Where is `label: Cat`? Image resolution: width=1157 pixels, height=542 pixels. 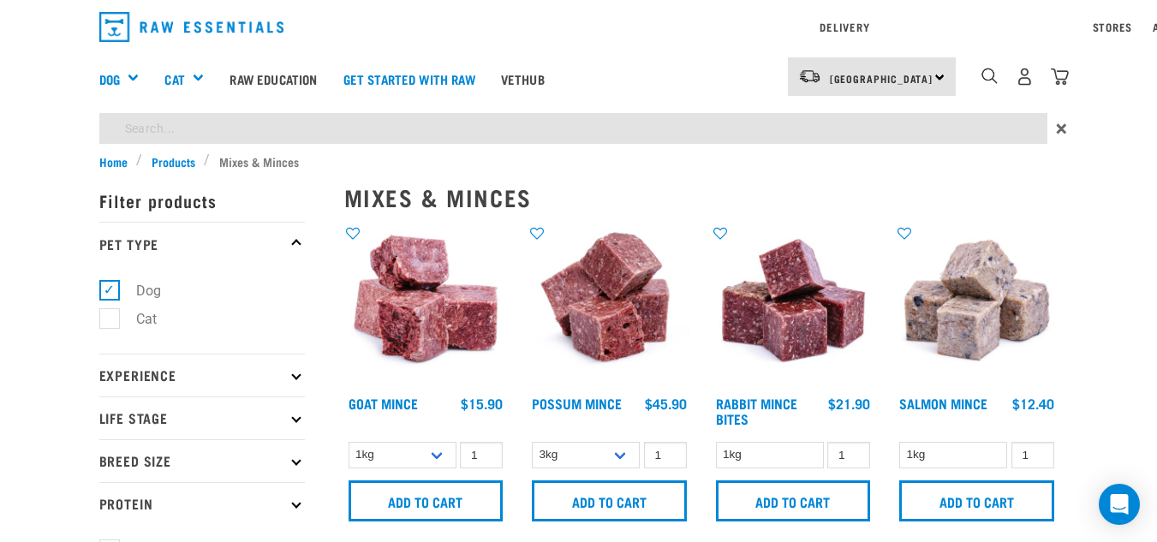
label: Cat is located at coordinates (136, 318).